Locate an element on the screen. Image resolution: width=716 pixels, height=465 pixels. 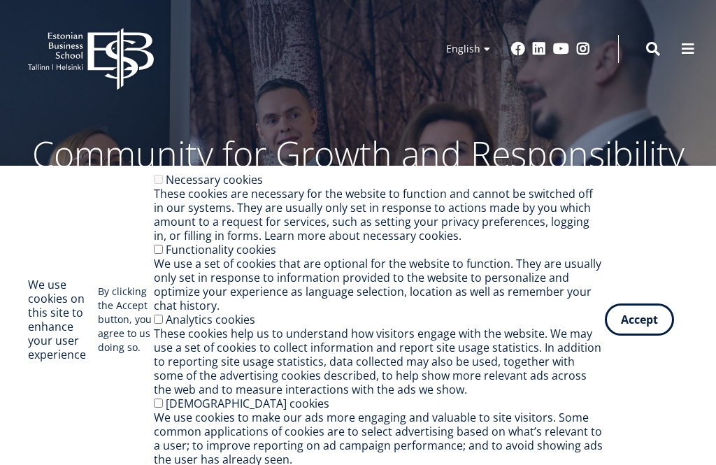
a: Facebook is located at coordinates (518, 49).